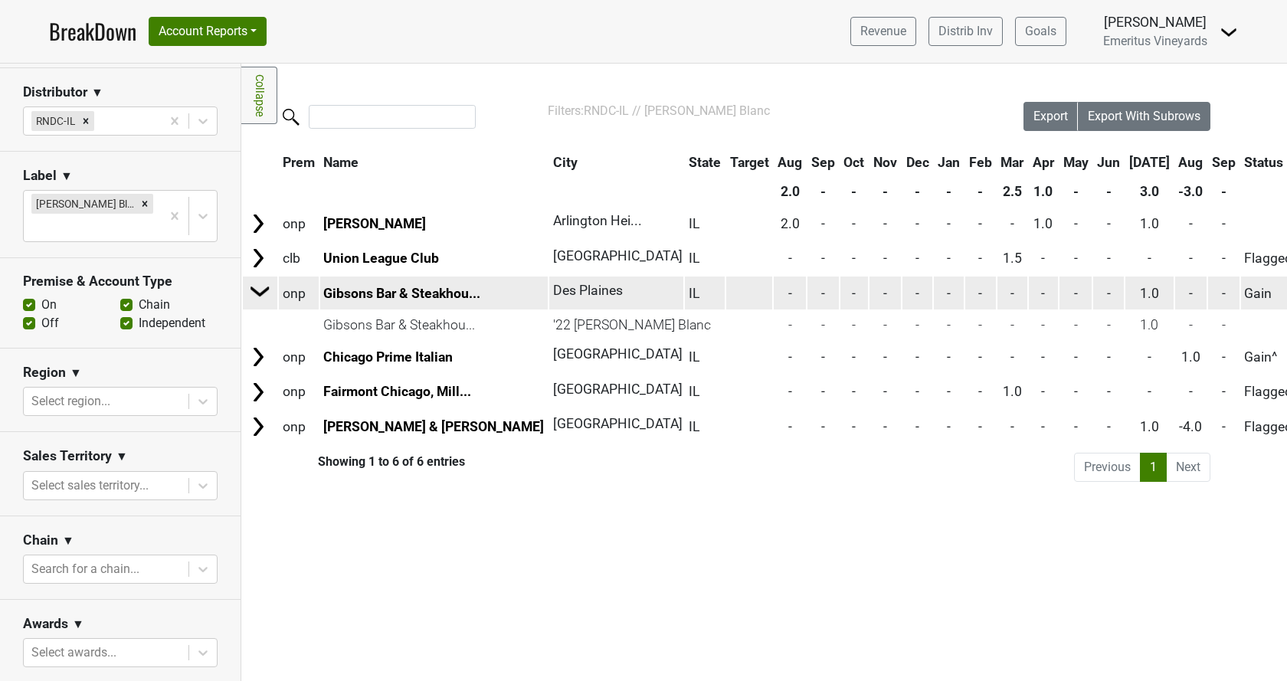 This screenshot has width=1287, height=681. What do you see at coordinates (749, 162) in the screenshot?
I see `span: Target` at bounding box center [749, 162].